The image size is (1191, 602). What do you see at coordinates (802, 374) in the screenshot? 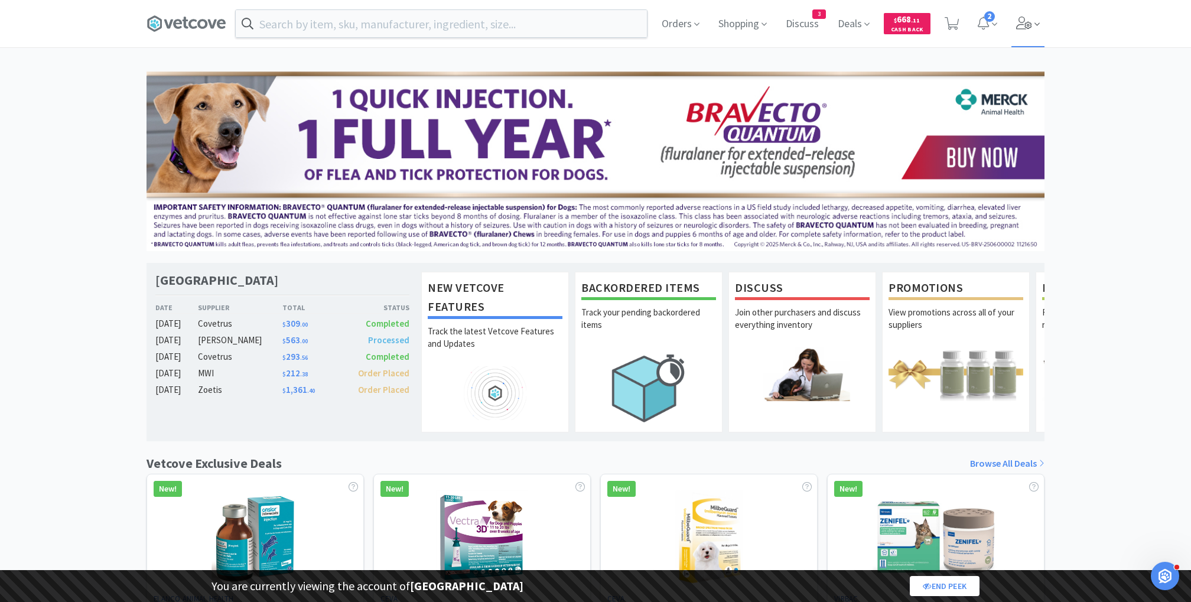
I see `img: hero_discuss.png` at bounding box center [802, 374].